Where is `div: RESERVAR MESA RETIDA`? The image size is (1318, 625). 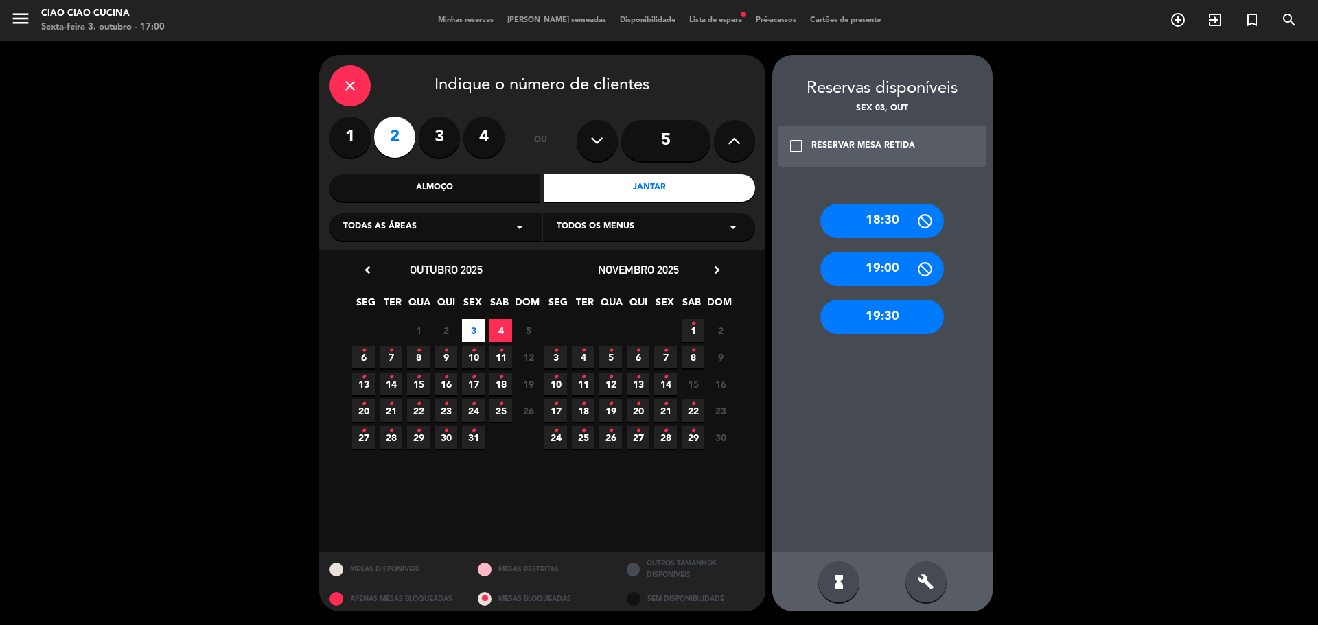
div: RESERVAR MESA RETIDA is located at coordinates (863, 146).